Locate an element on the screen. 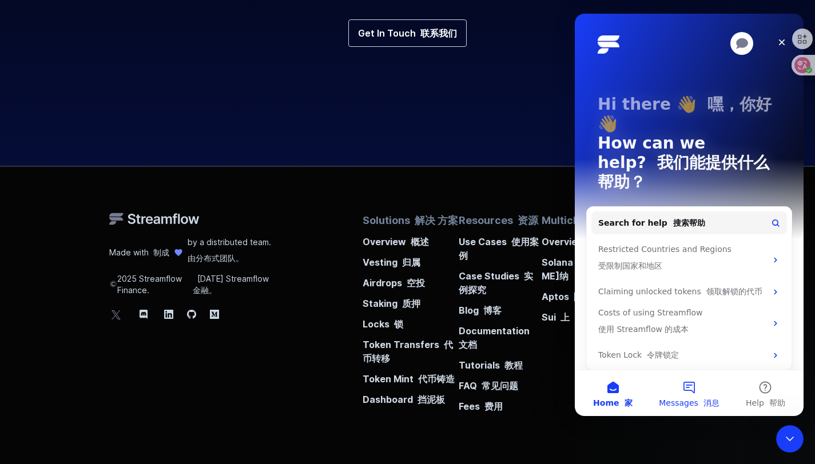 This screenshot has height=464, width=815. font: 嘿，你好 👋 is located at coordinates (110, 100).